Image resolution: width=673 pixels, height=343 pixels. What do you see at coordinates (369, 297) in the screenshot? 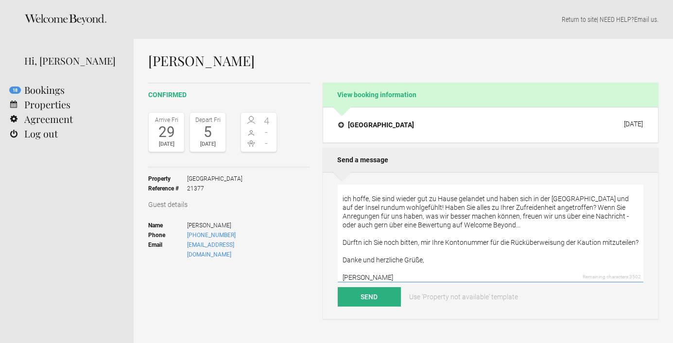
I see `button: Send` at bounding box center [369, 297].